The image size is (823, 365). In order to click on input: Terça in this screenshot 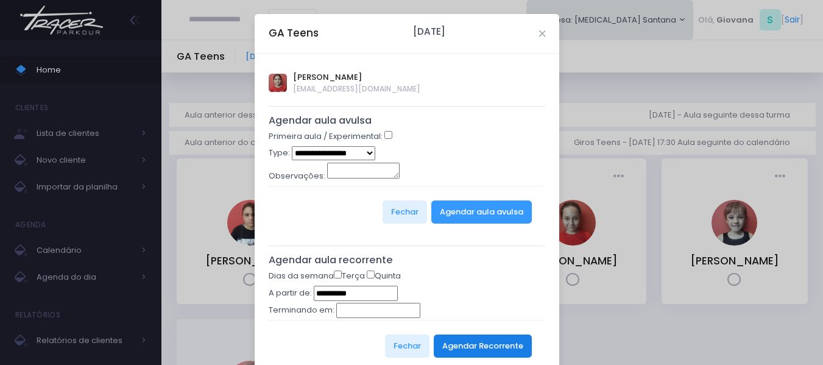, I will do `click(338, 274)`.